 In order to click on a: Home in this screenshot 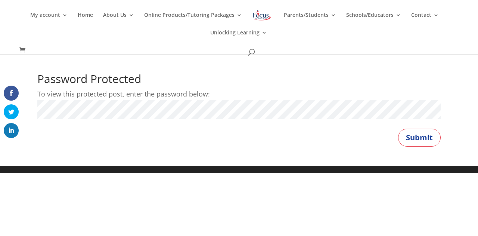, I will do `click(85, 21)`.